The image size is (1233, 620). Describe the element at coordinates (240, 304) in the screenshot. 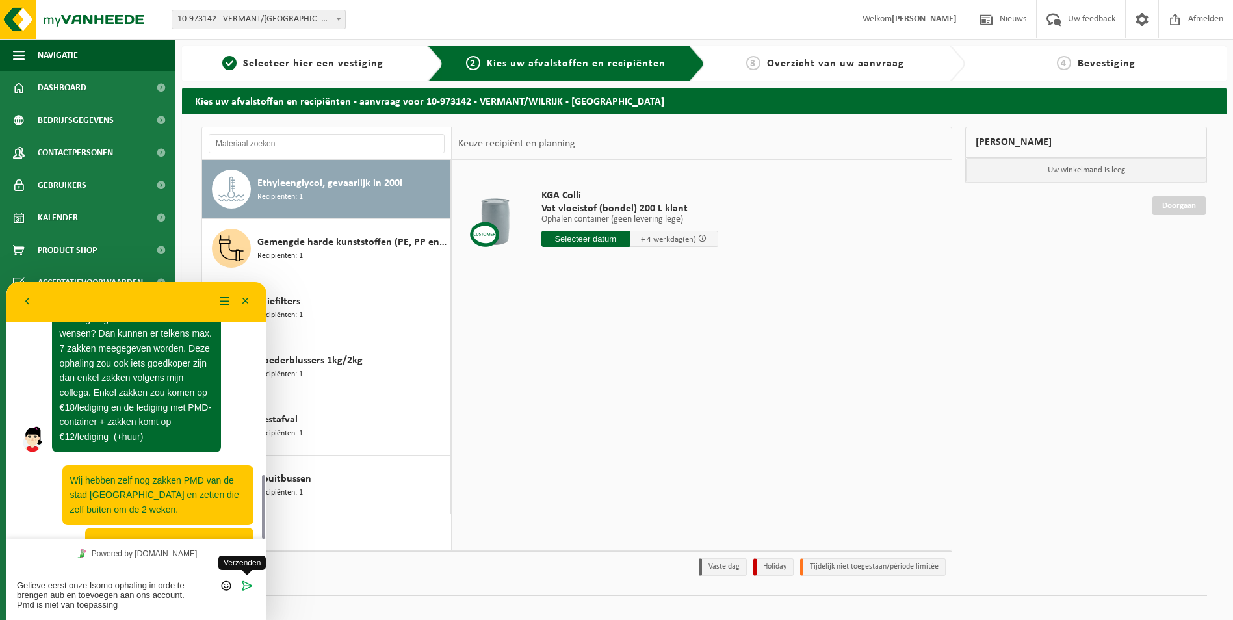

I see `button: Verzenden` at that location.